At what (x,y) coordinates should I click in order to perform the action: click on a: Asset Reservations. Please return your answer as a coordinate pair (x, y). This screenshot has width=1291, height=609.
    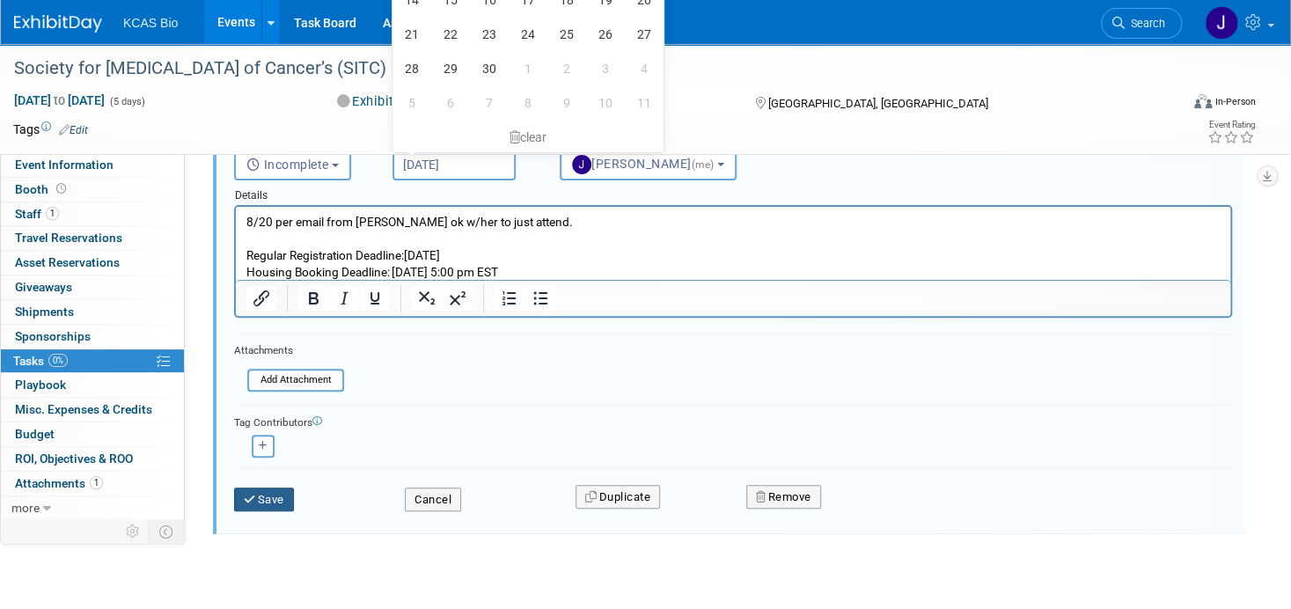
    Looking at the image, I should click on (92, 262).